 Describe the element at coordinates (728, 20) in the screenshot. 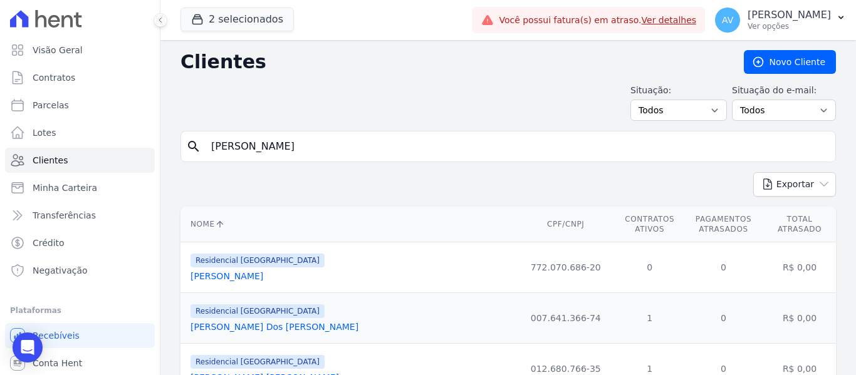

I see `span: AV` at that location.